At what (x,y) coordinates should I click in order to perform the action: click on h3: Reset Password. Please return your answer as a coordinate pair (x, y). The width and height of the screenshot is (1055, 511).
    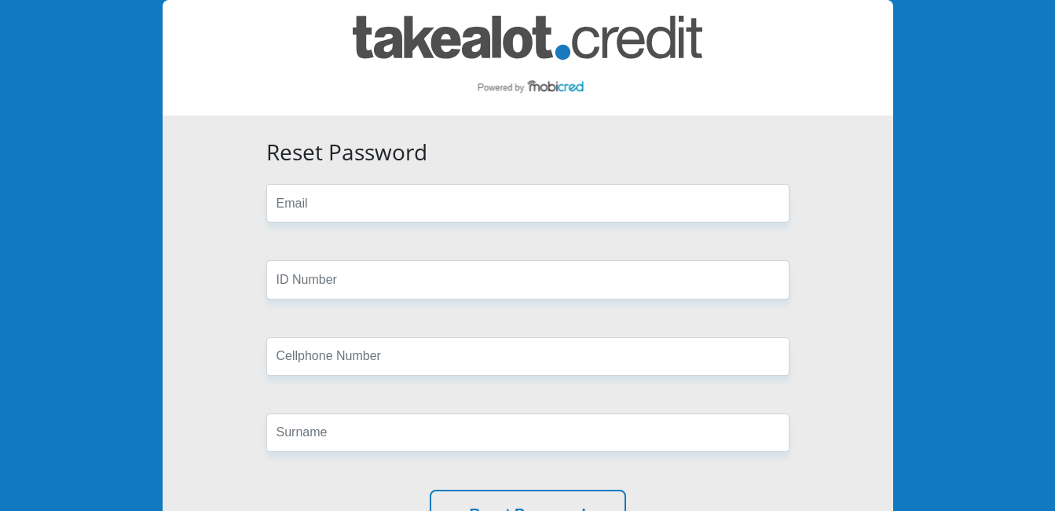
    Looking at the image, I should click on (528, 152).